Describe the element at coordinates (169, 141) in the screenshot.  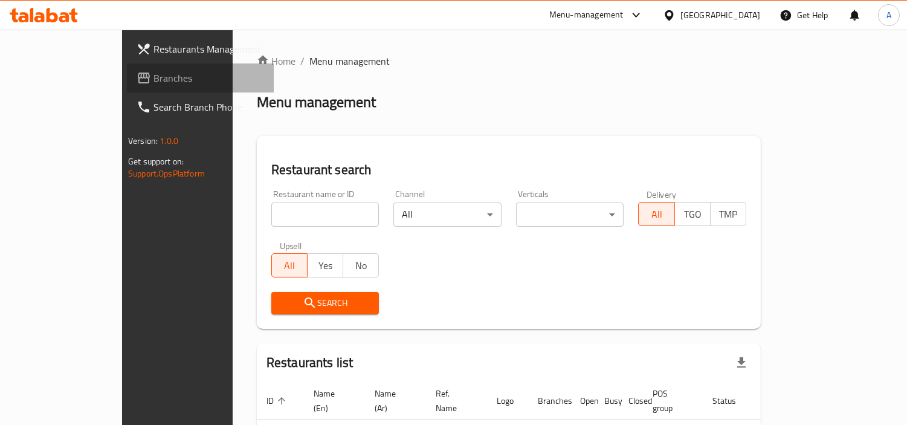
I see `span: 1.0.0` at that location.